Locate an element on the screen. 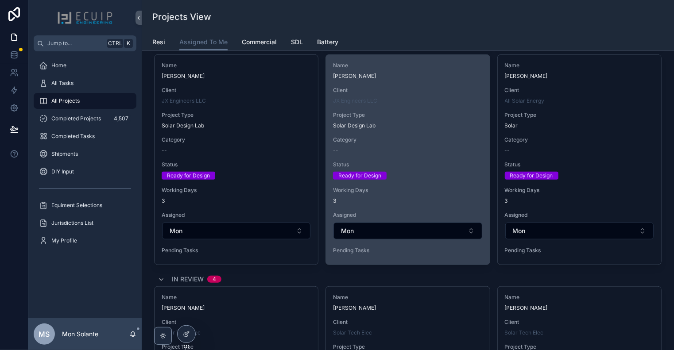  div: 4,507 is located at coordinates (121, 119).